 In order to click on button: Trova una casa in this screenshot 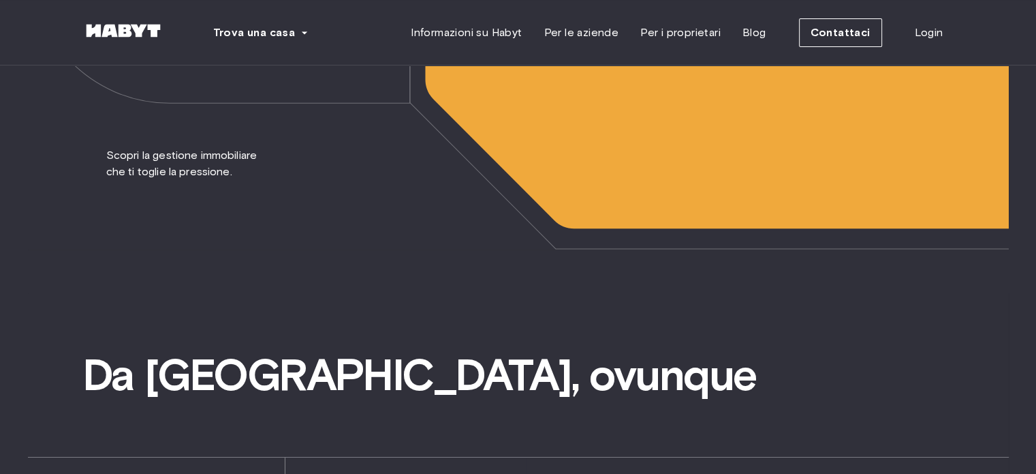, I will do `click(261, 33)`.